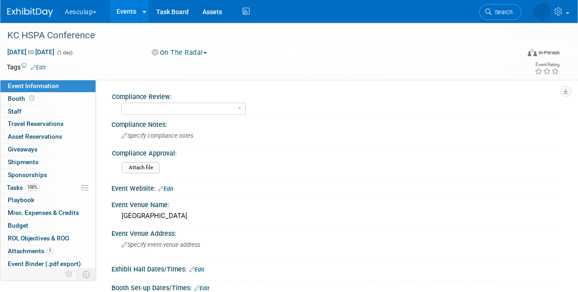 Image resolution: width=578 pixels, height=292 pixels. I want to click on div: Event Venue Name:, so click(335, 204).